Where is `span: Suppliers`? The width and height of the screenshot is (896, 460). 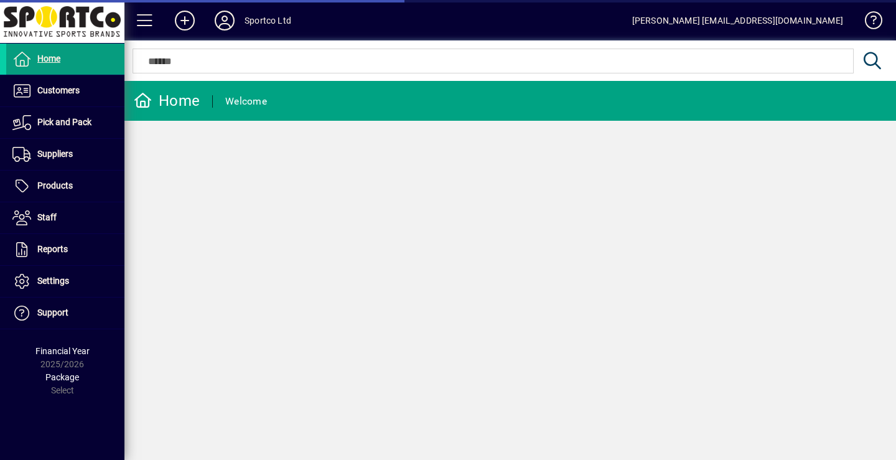
span: Suppliers is located at coordinates (55, 154).